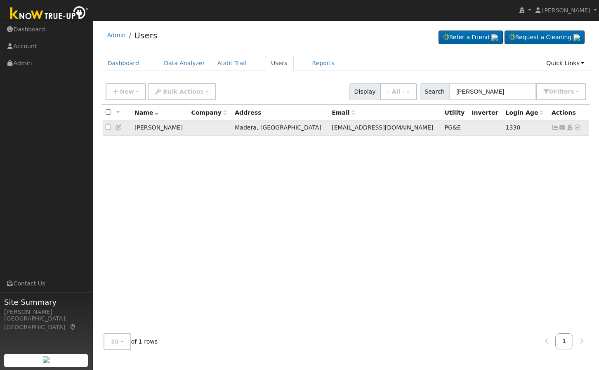  I want to click on span: Email, so click(343, 113).